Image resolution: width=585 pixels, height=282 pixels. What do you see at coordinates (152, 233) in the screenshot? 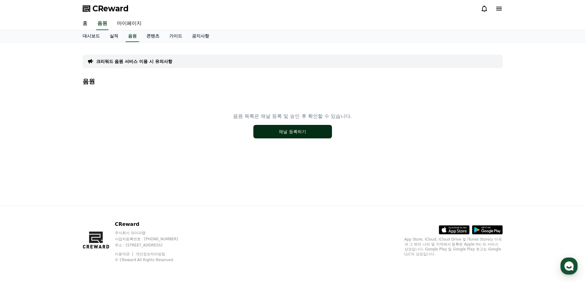
I see `p: 주식회사 와이피랩` at bounding box center [152, 233].